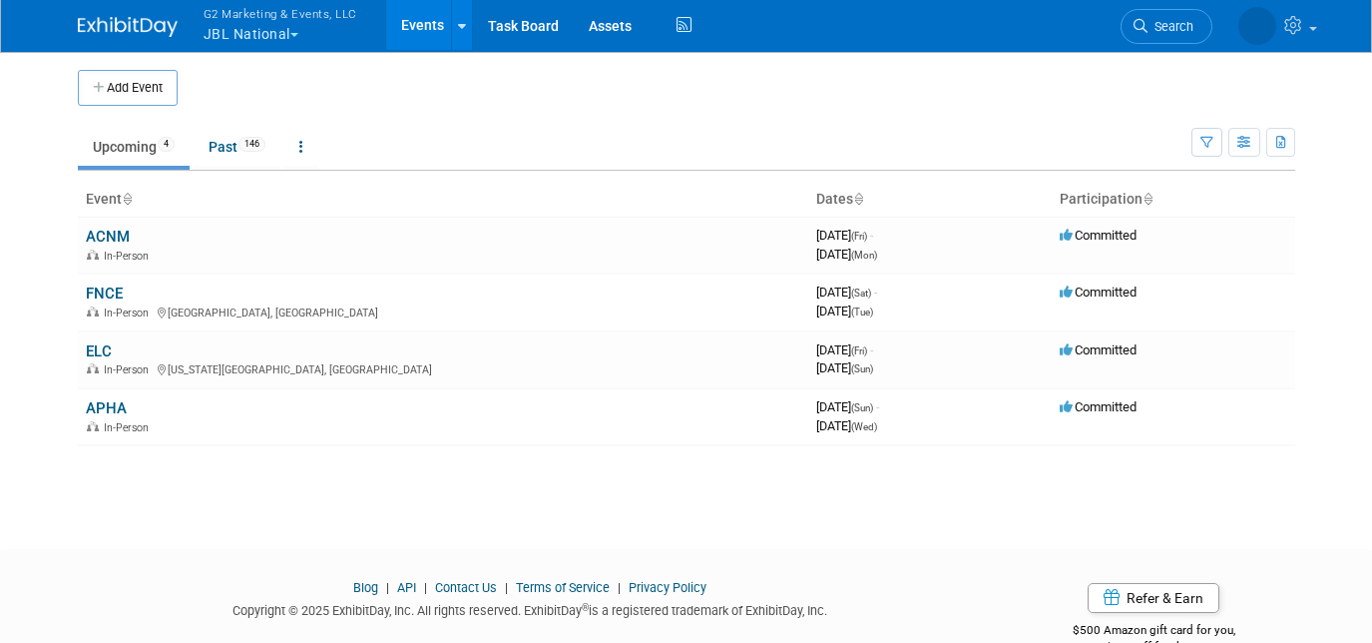 The image size is (1372, 643). Describe the element at coordinates (406, 587) in the screenshot. I see `a: API` at that location.